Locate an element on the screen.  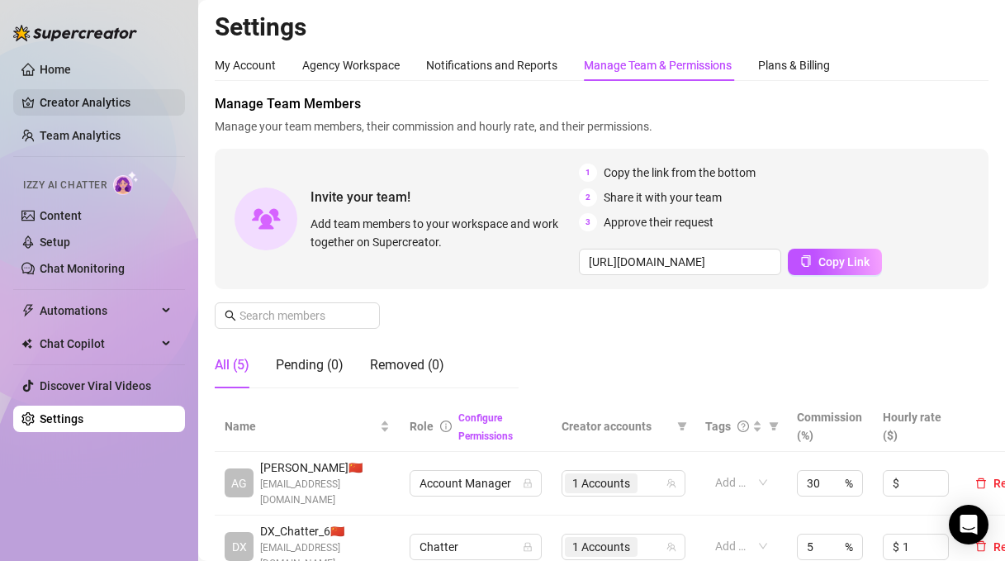
span: Add team members to your workspace and work together on Supercreator. is located at coordinates (441, 233).